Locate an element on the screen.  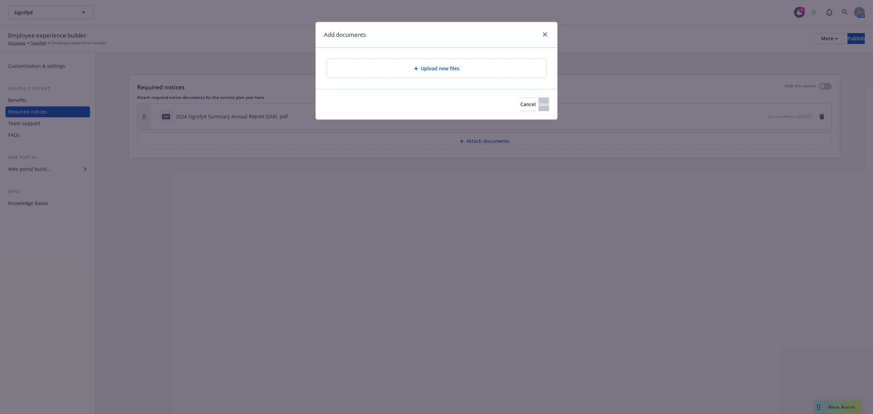
a: close is located at coordinates (545, 34).